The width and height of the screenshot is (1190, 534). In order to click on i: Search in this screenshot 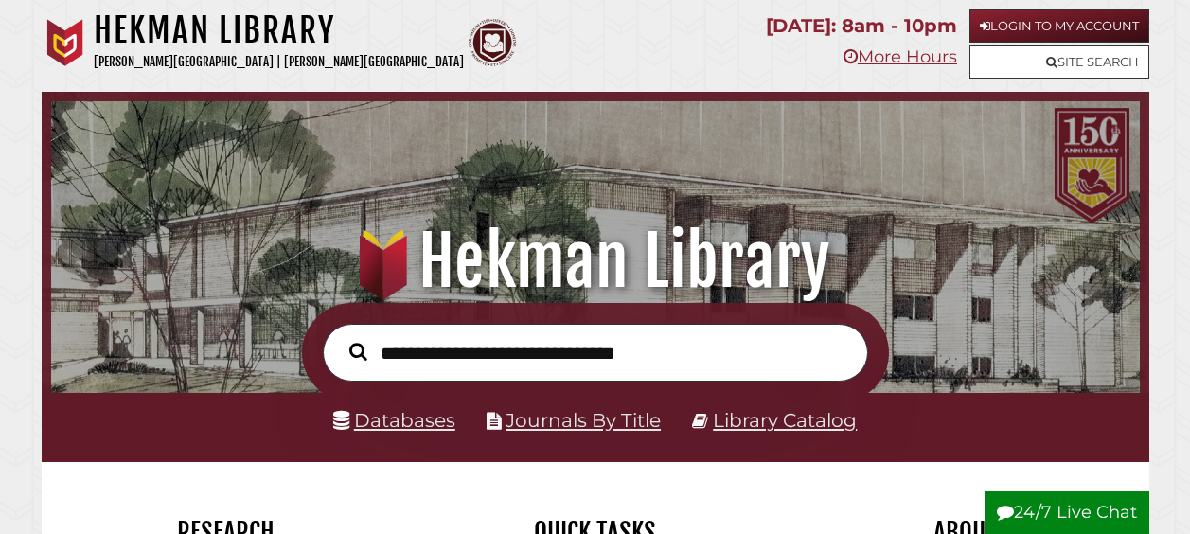, I will do `click(358, 351)`.